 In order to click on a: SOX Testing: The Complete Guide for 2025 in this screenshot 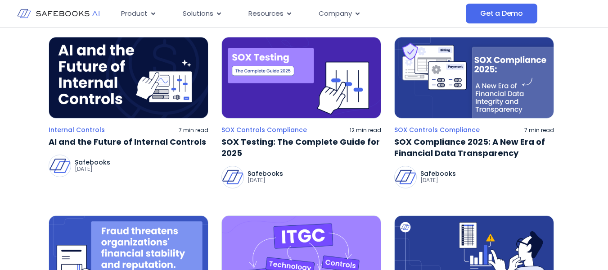, I will do `click(301, 147)`.